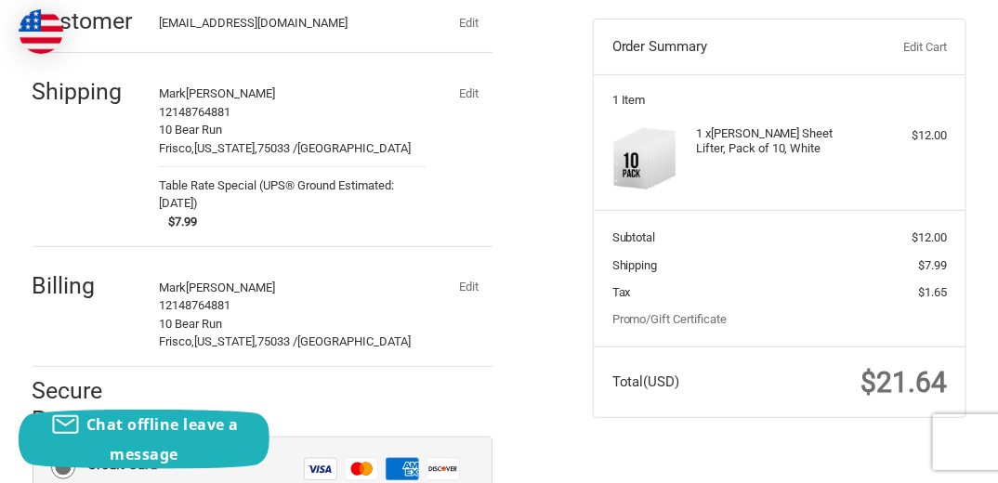 Image resolution: width=998 pixels, height=483 pixels. I want to click on a: Promo/Gift Certificate, so click(670, 319).